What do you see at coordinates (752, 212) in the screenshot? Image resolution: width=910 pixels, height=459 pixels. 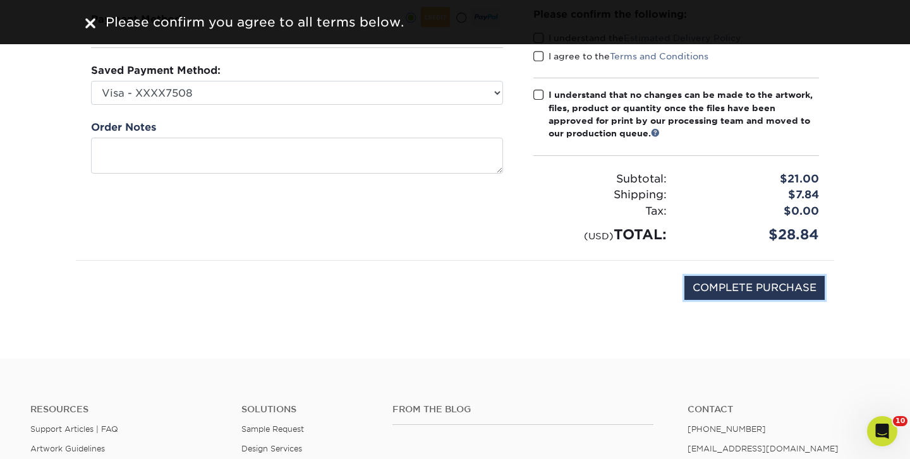 I see `div: $0.00` at bounding box center [752, 212].